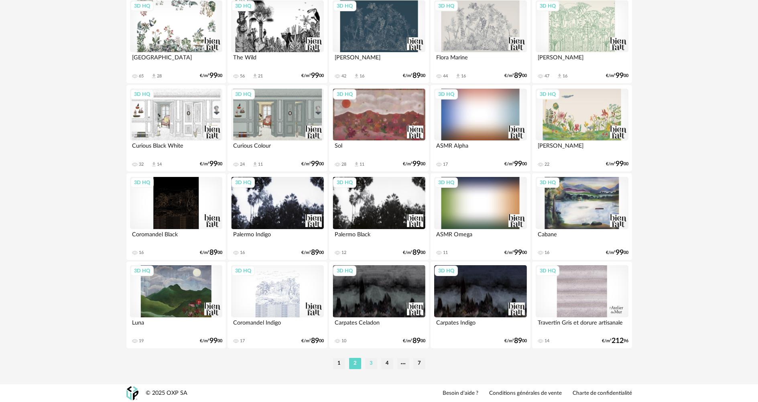 The image size is (758, 402). What do you see at coordinates (617, 341) in the screenshot?
I see `span: 212` at bounding box center [617, 341].